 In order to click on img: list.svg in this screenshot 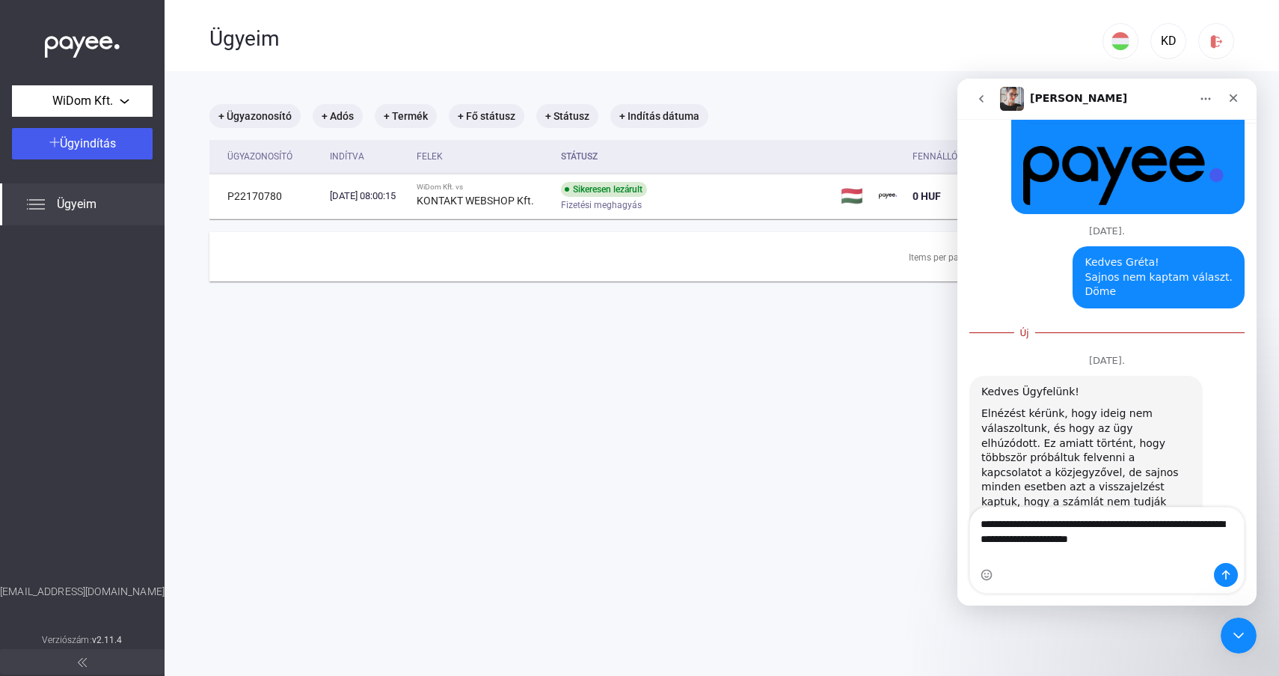, I will do `click(36, 204)`.